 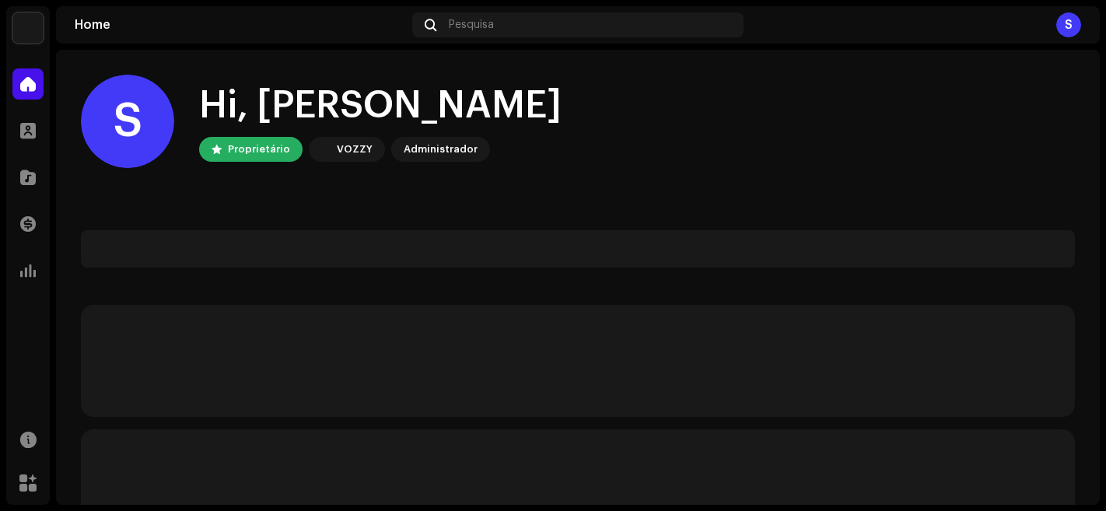 I want to click on div: VOZZY, so click(x=355, y=149).